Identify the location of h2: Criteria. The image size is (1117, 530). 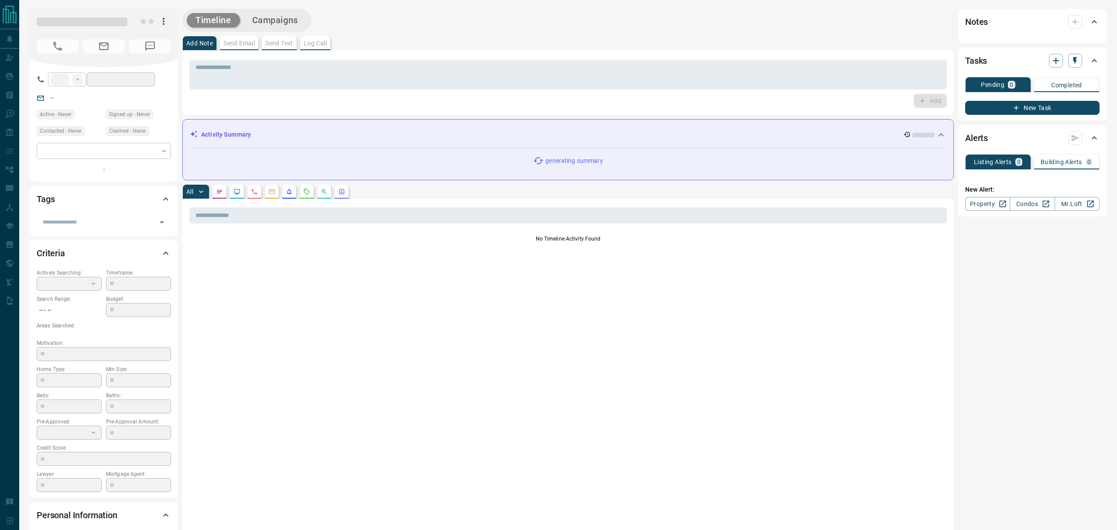
(51, 253).